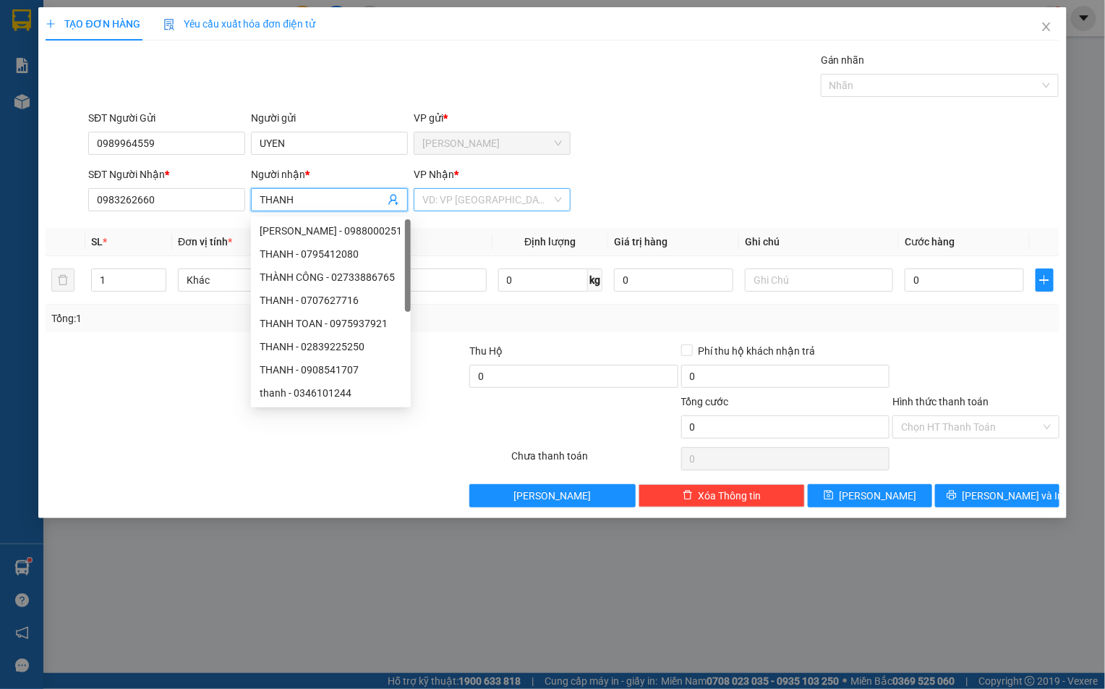 Image resolution: width=1105 pixels, height=689 pixels. I want to click on span: printer, so click(952, 495).